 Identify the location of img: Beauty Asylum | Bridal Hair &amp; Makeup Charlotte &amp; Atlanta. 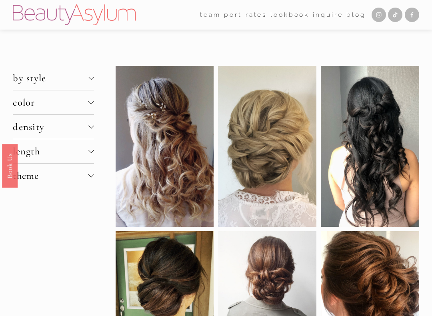
(74, 15).